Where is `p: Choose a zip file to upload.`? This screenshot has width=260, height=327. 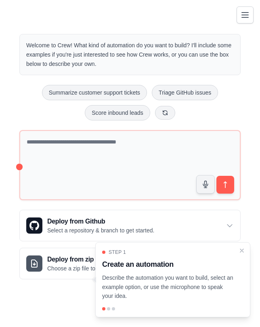
p: Choose a zip file to upload. is located at coordinates (81, 268).